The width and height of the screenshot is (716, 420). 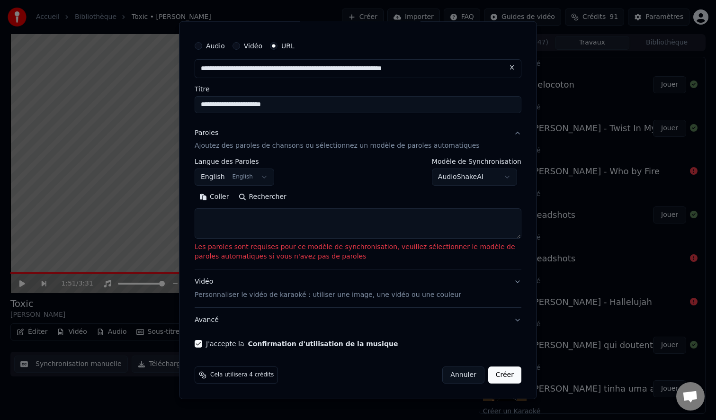 What do you see at coordinates (302, 344) in the screenshot?
I see `label: J'accepte la` at bounding box center [302, 344].